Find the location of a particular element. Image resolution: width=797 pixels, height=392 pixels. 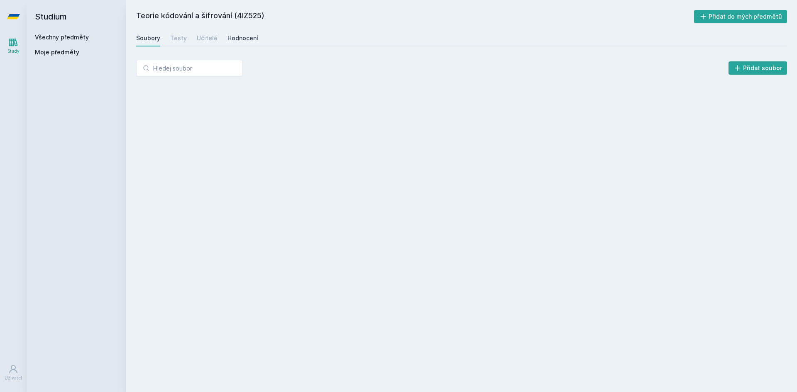

div: Soubory is located at coordinates (148, 38).